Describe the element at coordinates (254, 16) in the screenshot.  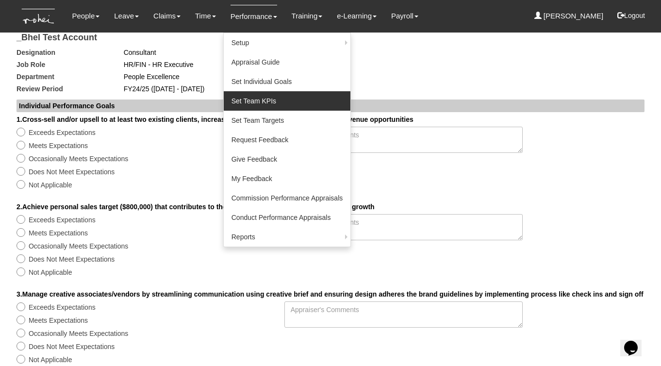
I see `a: Performance` at that location.